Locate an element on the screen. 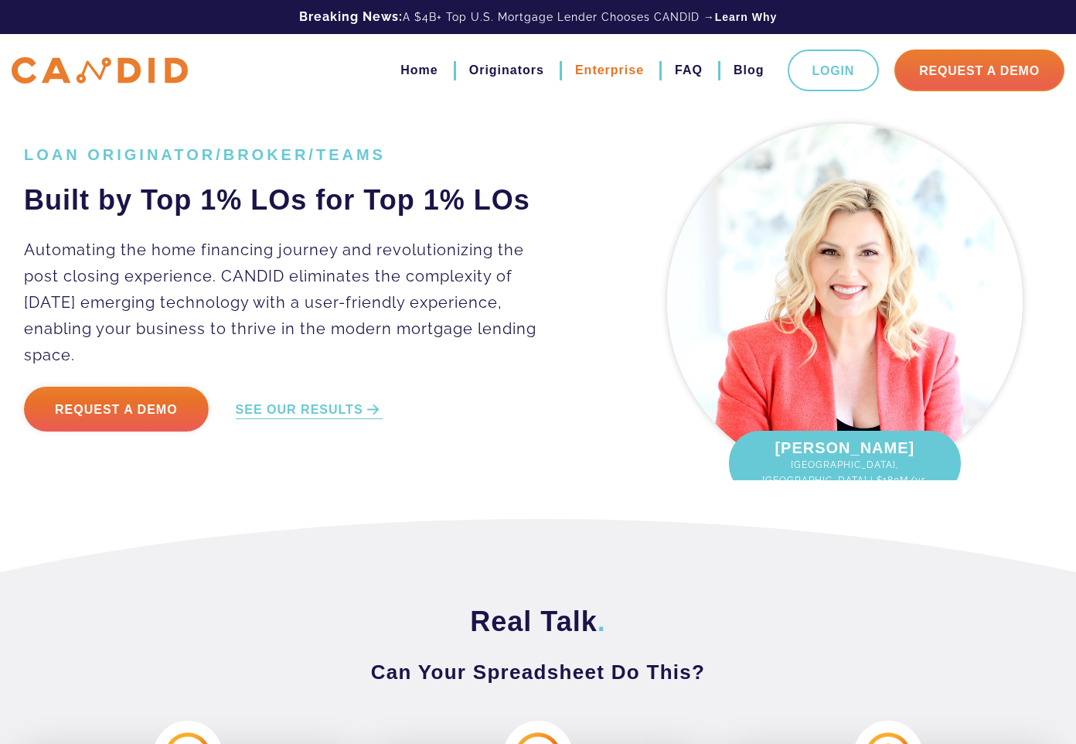  p: Automating the home financing journey and revolutionizing the post closing experience. CANDID eli... is located at coordinates (291, 302).